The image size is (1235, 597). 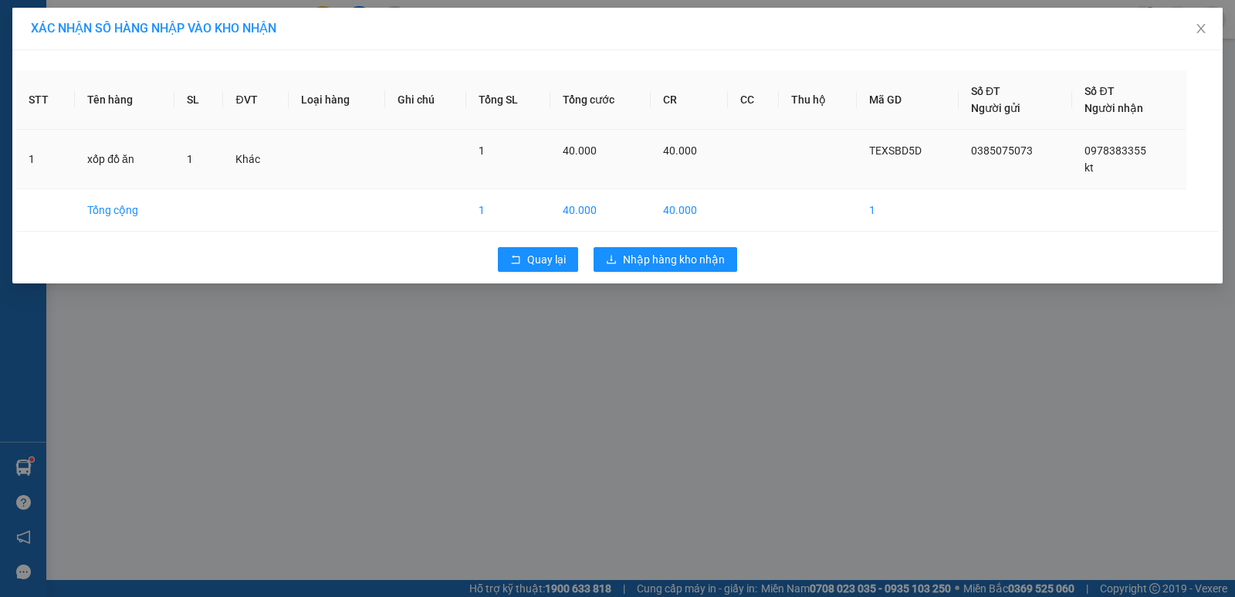 What do you see at coordinates (1202, 29) in the screenshot?
I see `button: Close` at bounding box center [1202, 29].